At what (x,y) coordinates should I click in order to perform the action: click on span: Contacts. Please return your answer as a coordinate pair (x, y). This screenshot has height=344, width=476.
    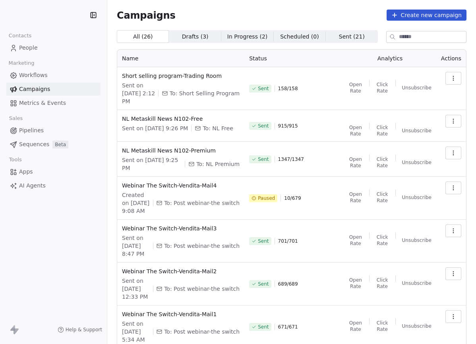
    Looking at the image, I should click on (20, 36).